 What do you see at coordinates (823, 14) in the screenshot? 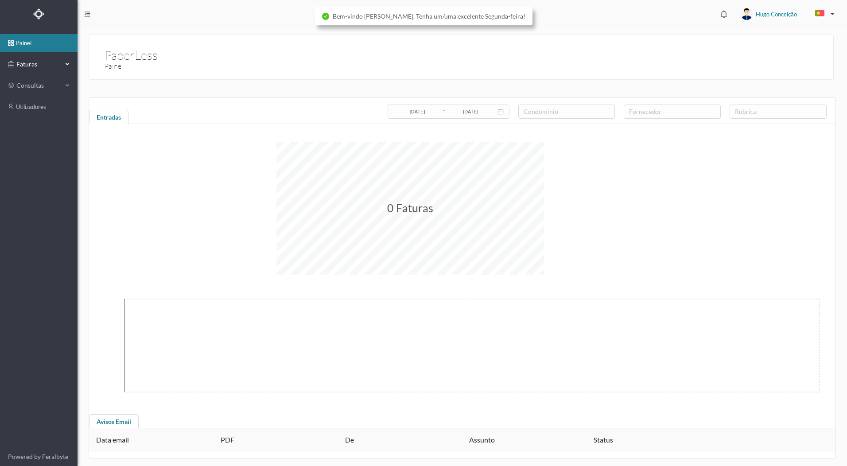
I see `button: PT` at bounding box center [823, 14].